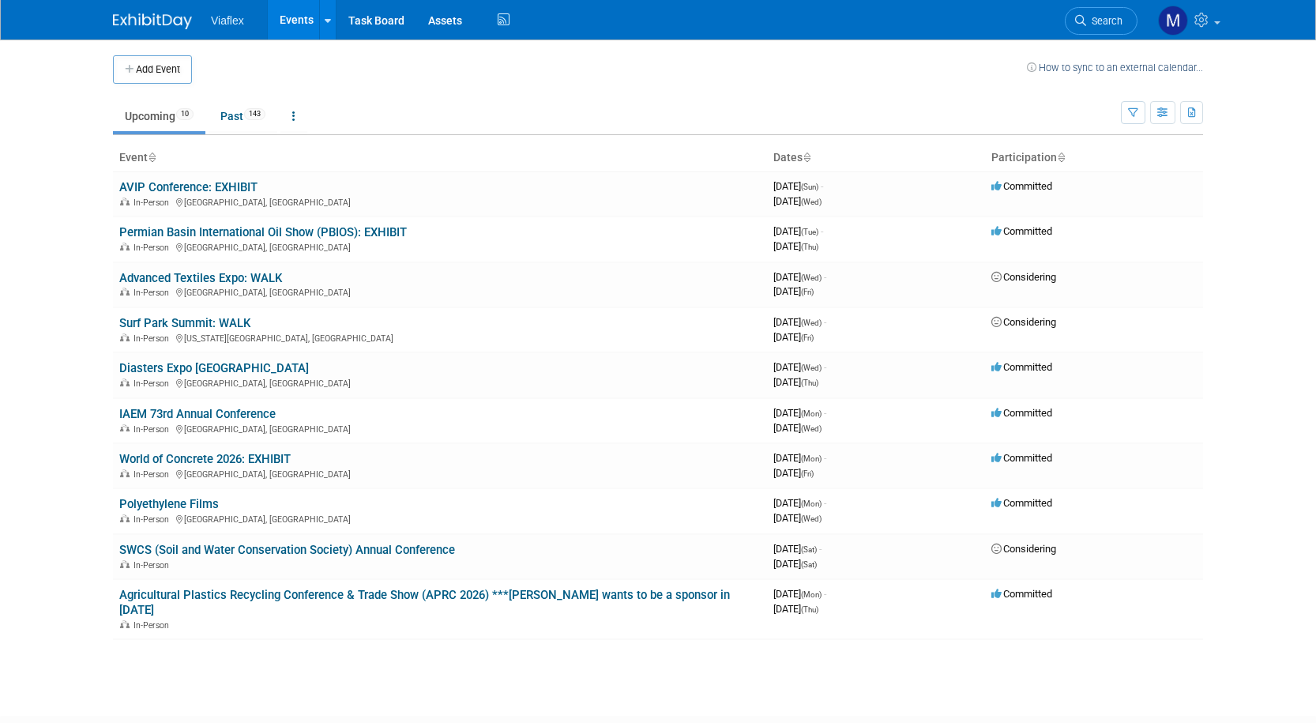 The image size is (1316, 723). I want to click on span: (Sun), so click(810, 186).